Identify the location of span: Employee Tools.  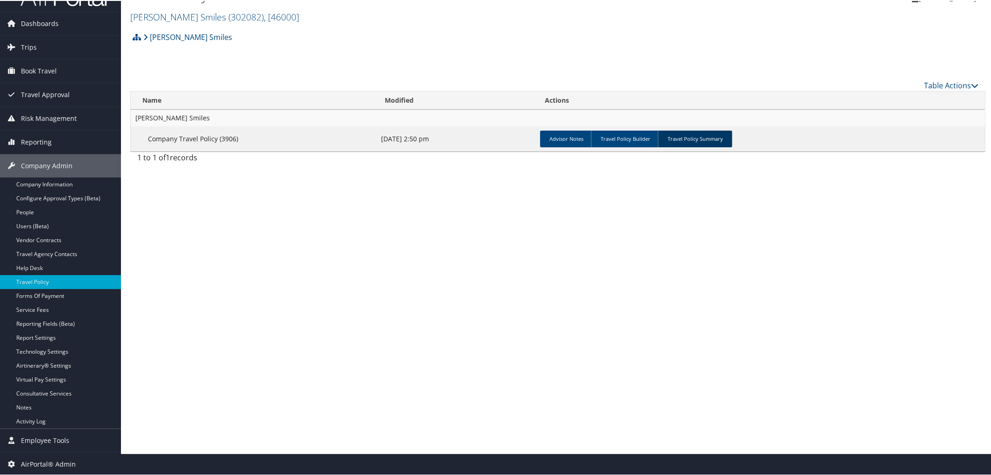
(45, 440).